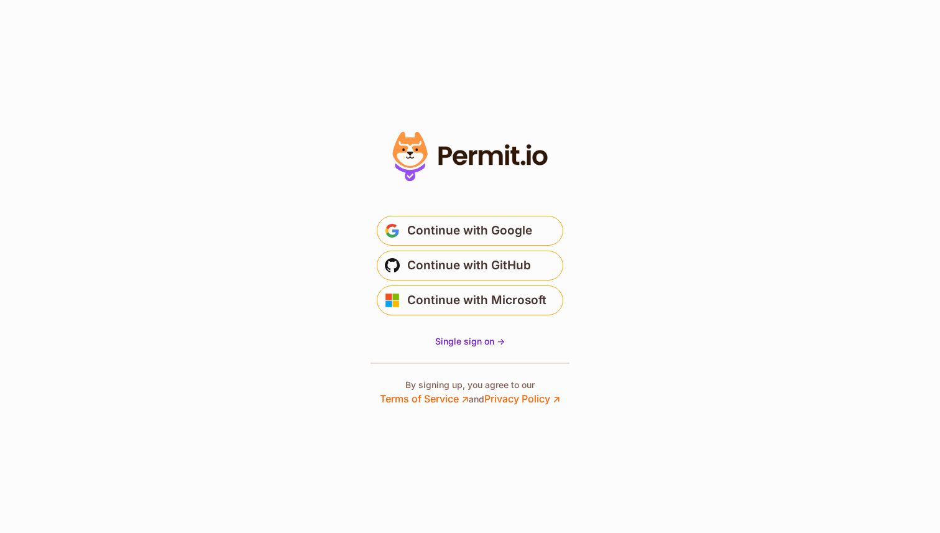 The image size is (940, 533). Describe the element at coordinates (470, 231) in the screenshot. I see `span: Continue with Google` at that location.